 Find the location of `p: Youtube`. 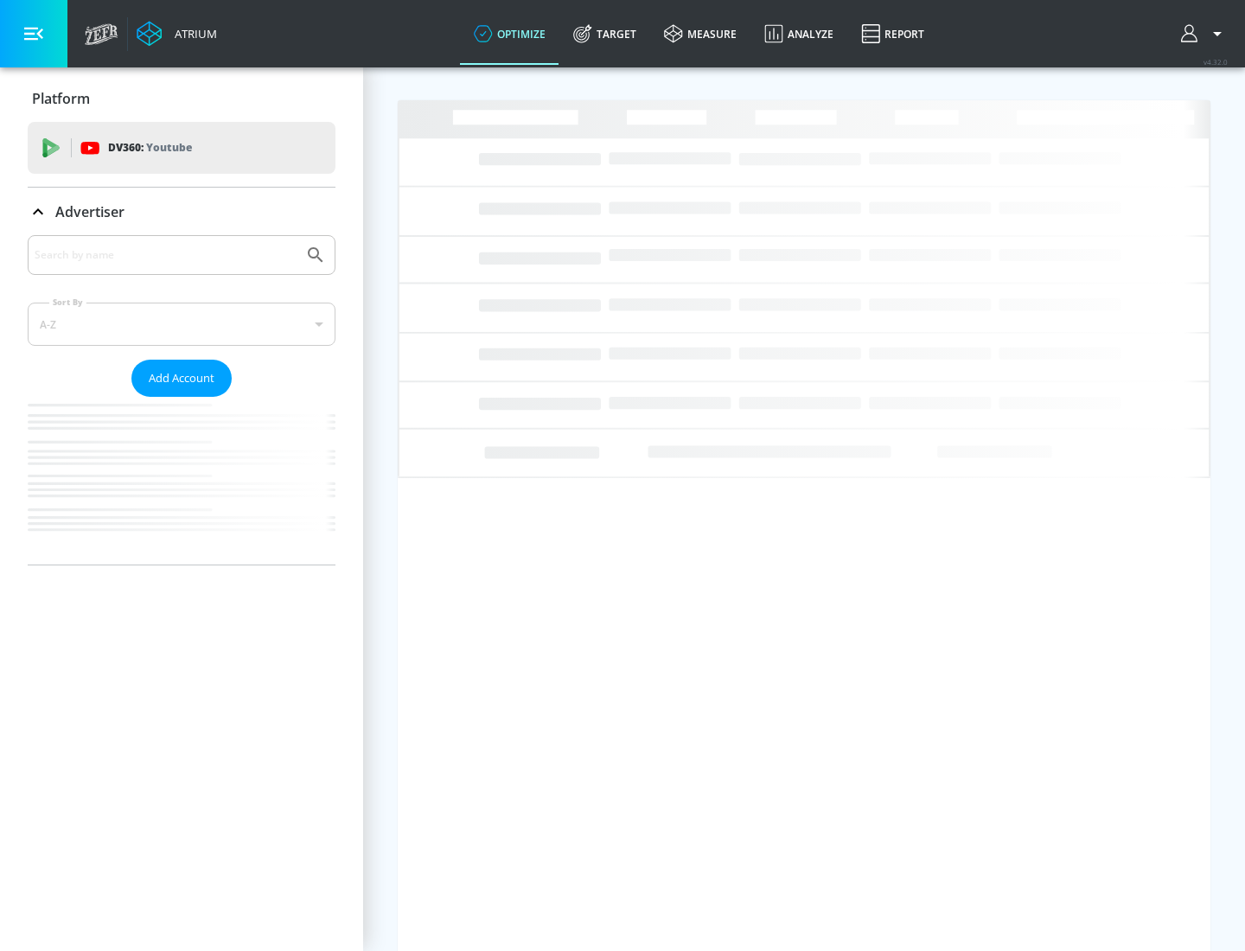

p: Youtube is located at coordinates (169, 147).